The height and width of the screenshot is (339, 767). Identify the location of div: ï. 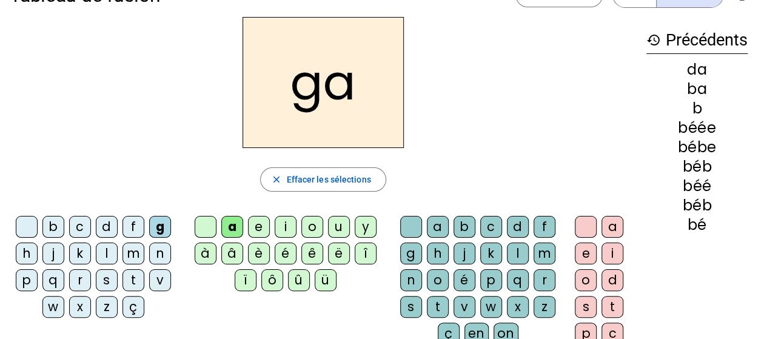
(246, 280).